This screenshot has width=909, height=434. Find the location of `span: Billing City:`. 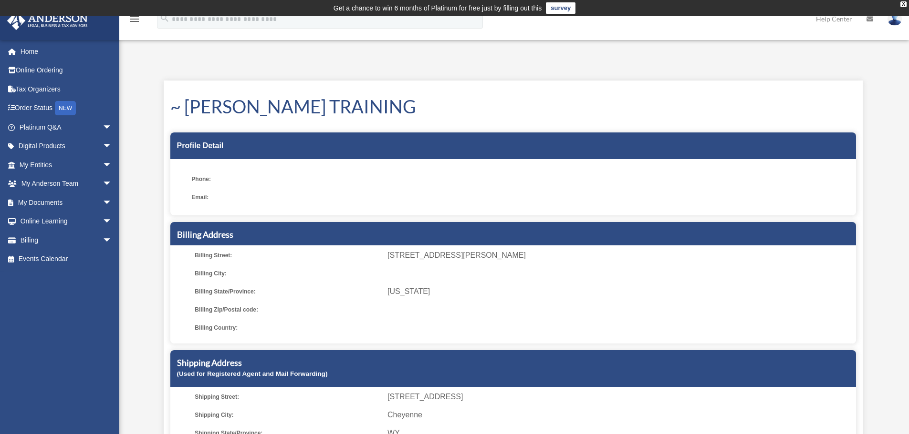

span: Billing City: is located at coordinates (288, 274).